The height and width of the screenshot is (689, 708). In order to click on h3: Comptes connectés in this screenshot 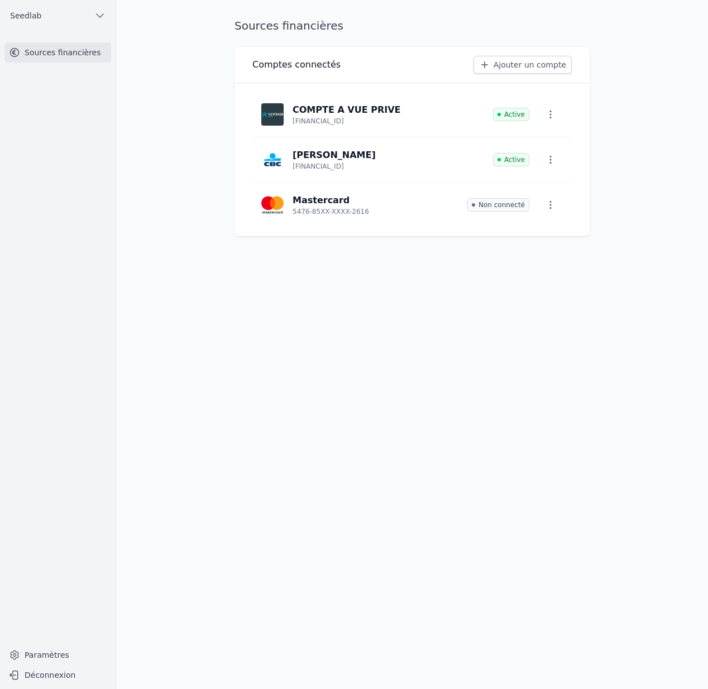, I will do `click(296, 65)`.